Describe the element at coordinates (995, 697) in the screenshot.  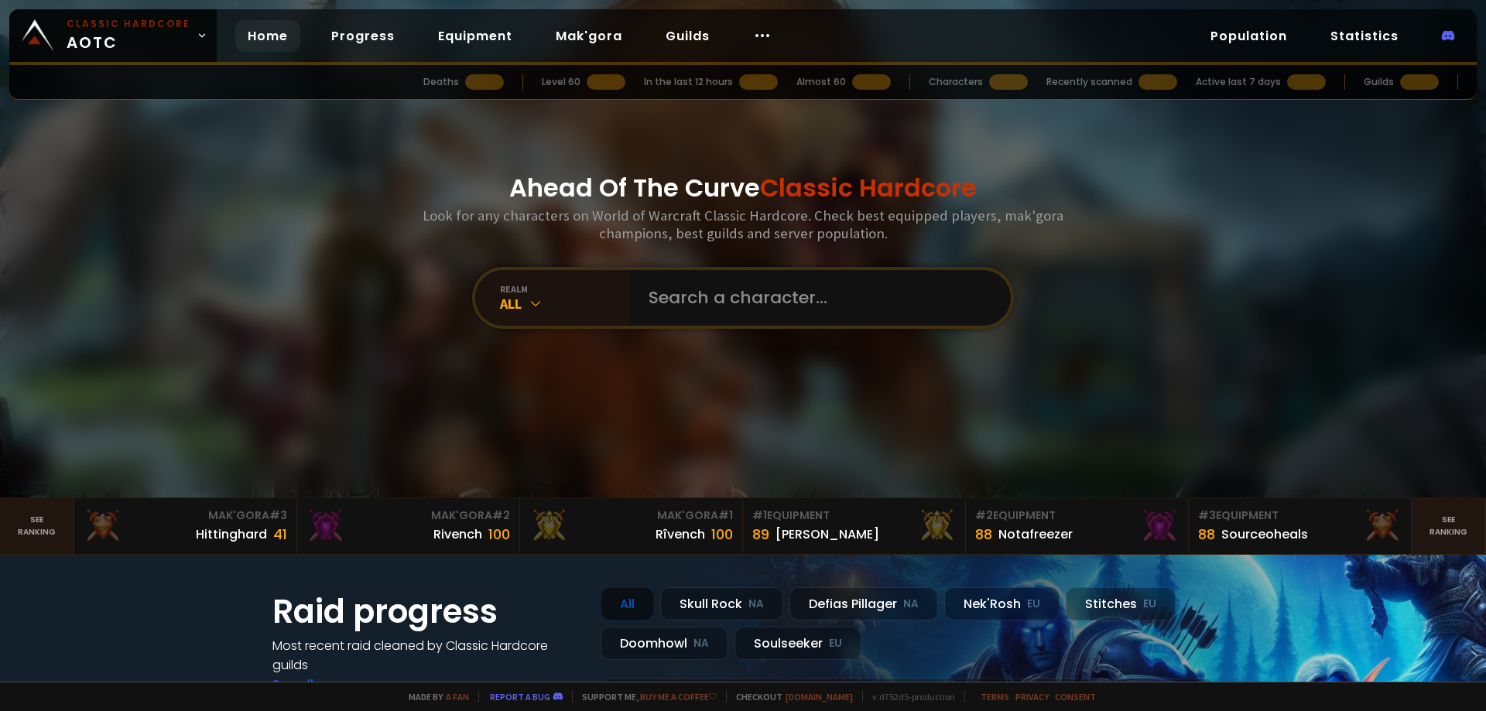
I see `a: Terms` at that location.